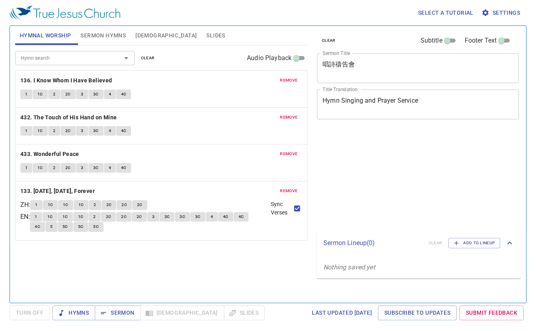 This screenshot has height=331, width=536. What do you see at coordinates (103, 35) in the screenshot?
I see `span: Sermon Hymns` at bounding box center [103, 35].